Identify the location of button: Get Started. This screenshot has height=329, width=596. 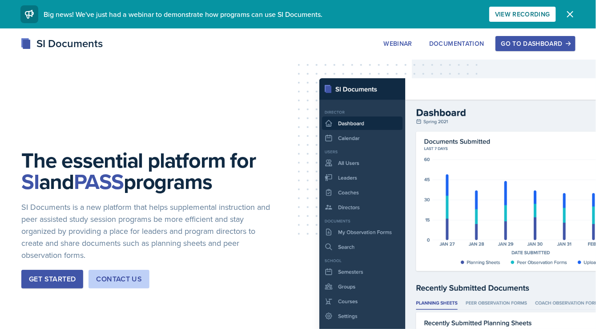
(52, 279).